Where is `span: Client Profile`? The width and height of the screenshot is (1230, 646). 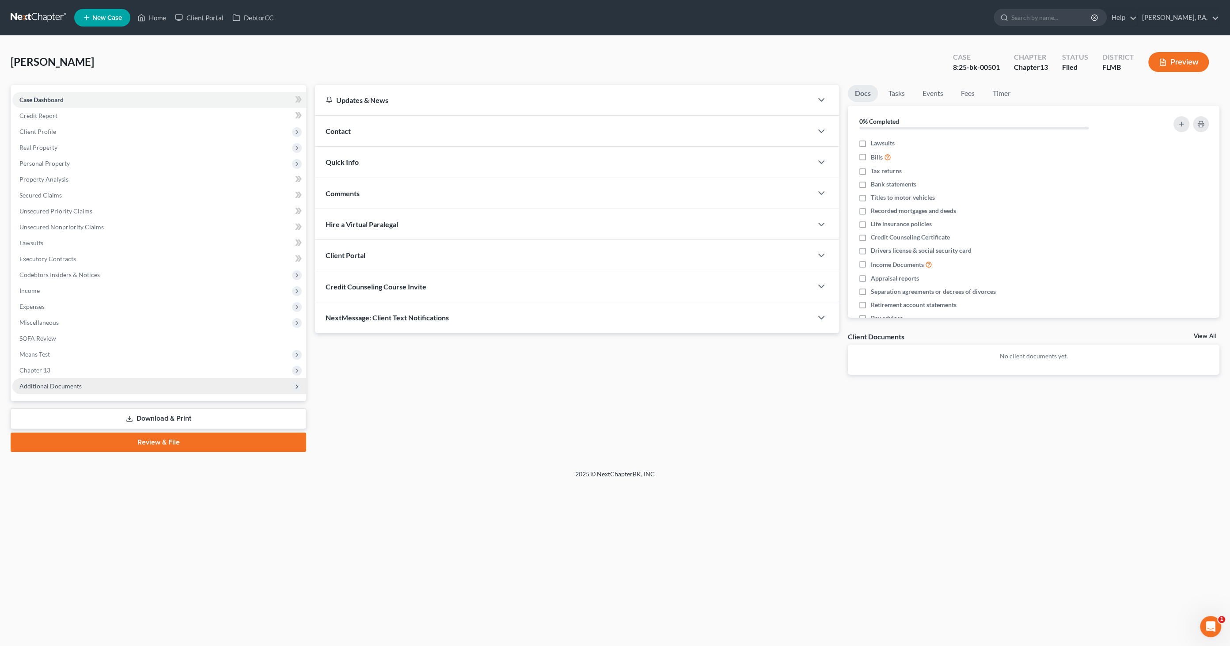
span: Client Profile is located at coordinates (38, 131).